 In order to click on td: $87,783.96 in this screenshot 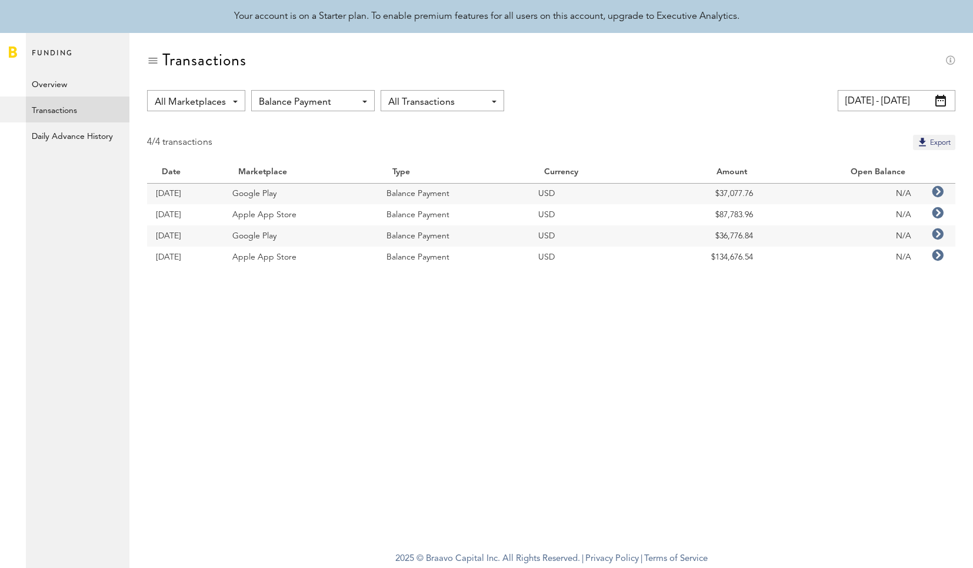, I will do `click(705, 215)`.